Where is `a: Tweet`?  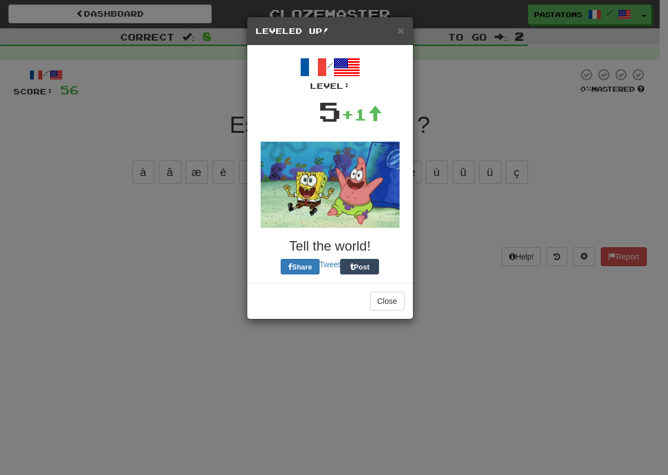
a: Tweet is located at coordinates (330, 265).